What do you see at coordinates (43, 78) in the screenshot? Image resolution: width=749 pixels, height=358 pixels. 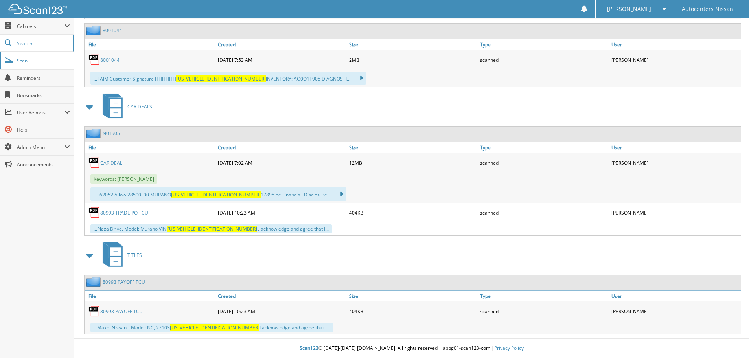 I see `span: Reminders` at bounding box center [43, 78].